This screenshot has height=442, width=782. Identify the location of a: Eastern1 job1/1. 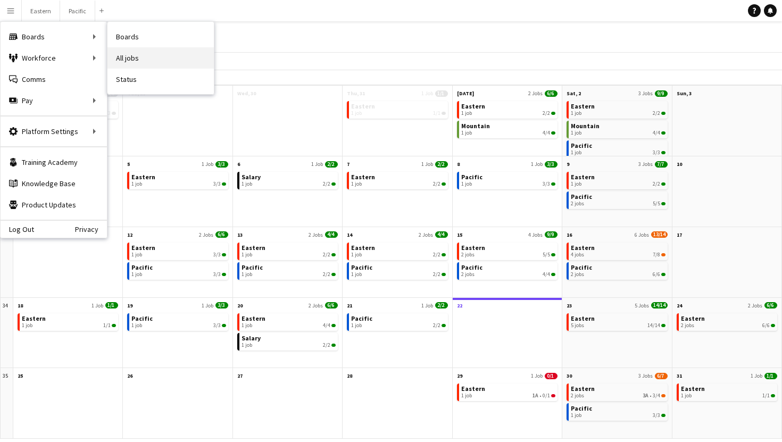
(69, 321).